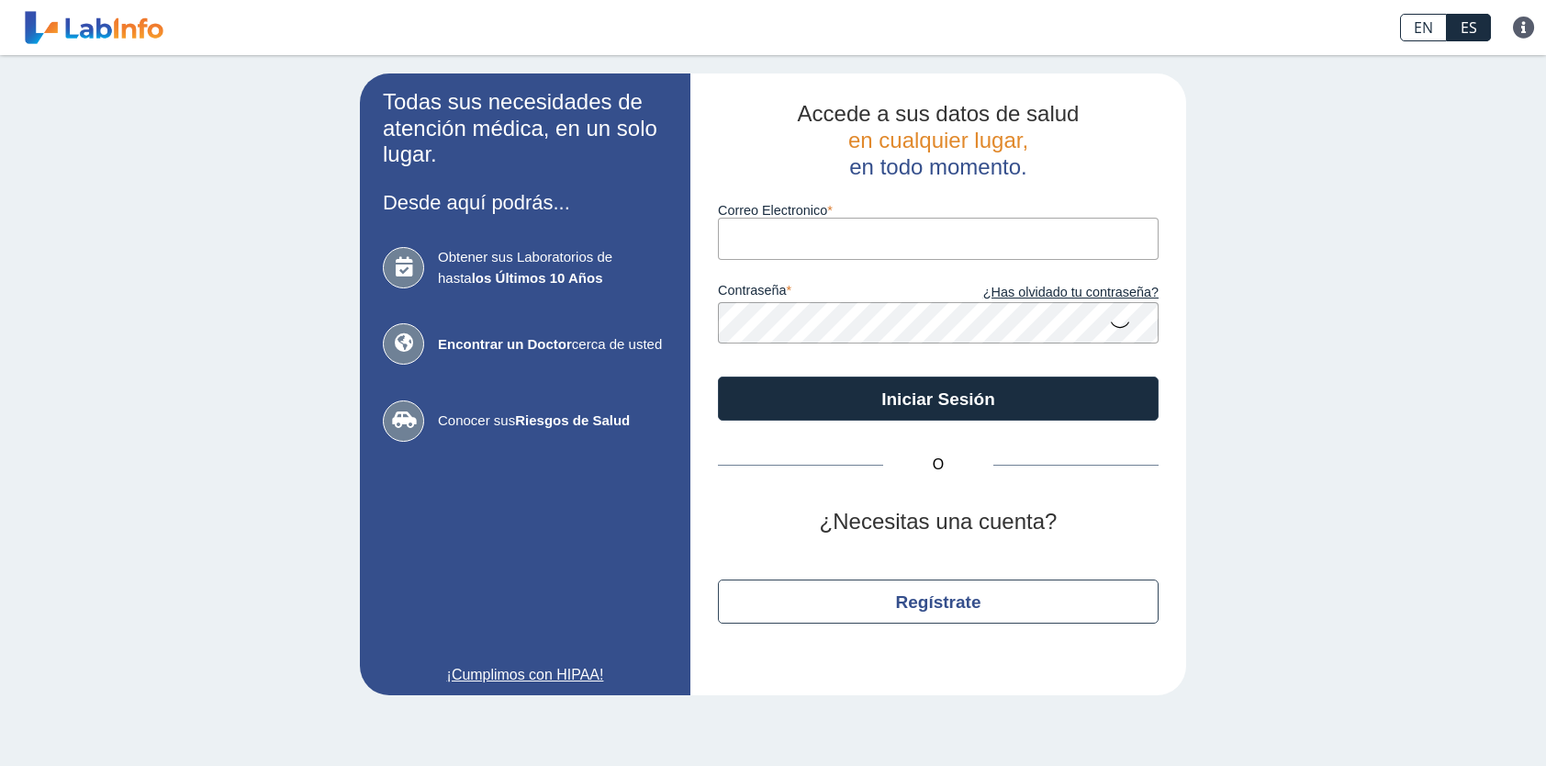 This screenshot has width=1546, height=766. I want to click on a: ¿Has olvidado tu contraseña?, so click(1048, 293).